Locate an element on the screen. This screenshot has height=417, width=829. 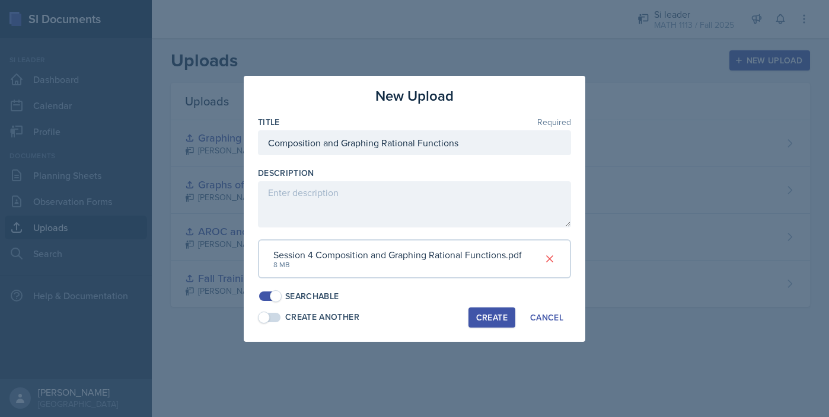
div: Create is located at coordinates (491, 318).